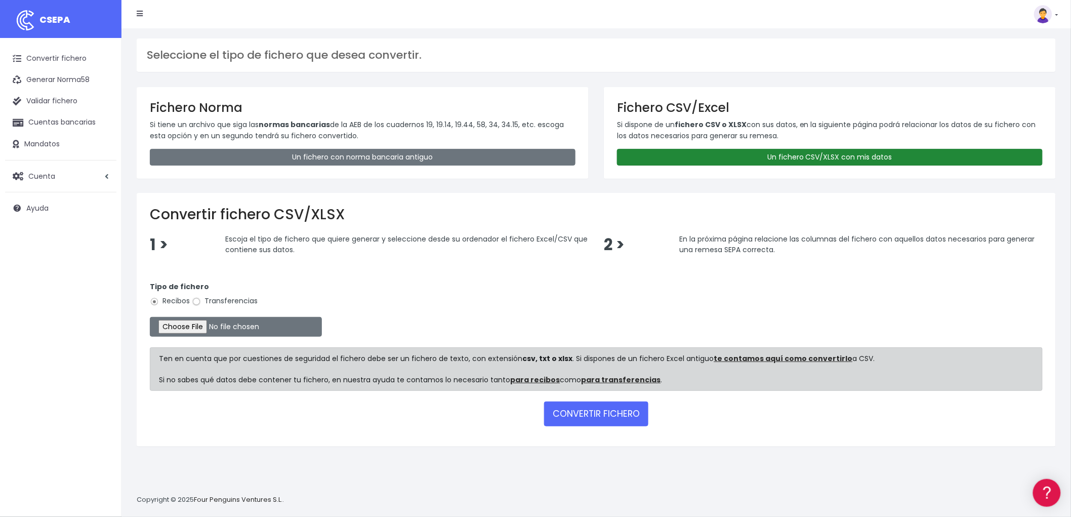 The height and width of the screenshot is (517, 1071). I want to click on div: Ten en cuenta que por cuestiones de seguridad el fichero debe ser un fichero de texto, con extens..., so click(596, 369).